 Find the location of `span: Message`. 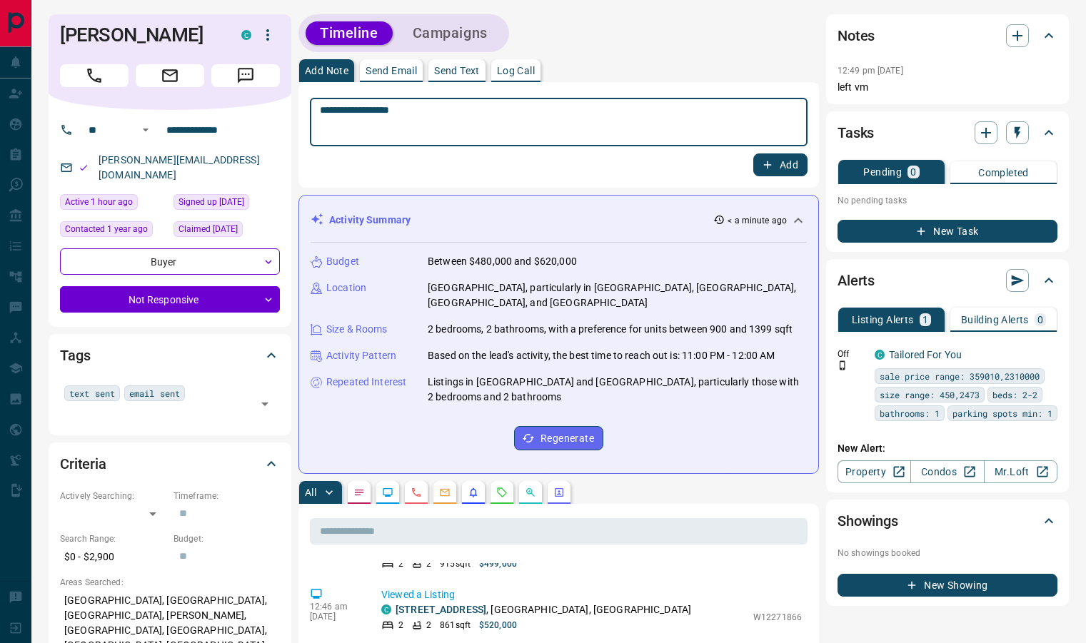

span: Message is located at coordinates (246, 76).